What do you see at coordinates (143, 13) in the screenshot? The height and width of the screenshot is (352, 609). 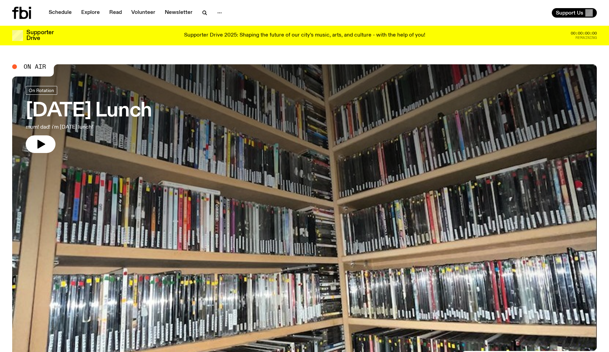 I see `a: Volunteer` at bounding box center [143, 13].